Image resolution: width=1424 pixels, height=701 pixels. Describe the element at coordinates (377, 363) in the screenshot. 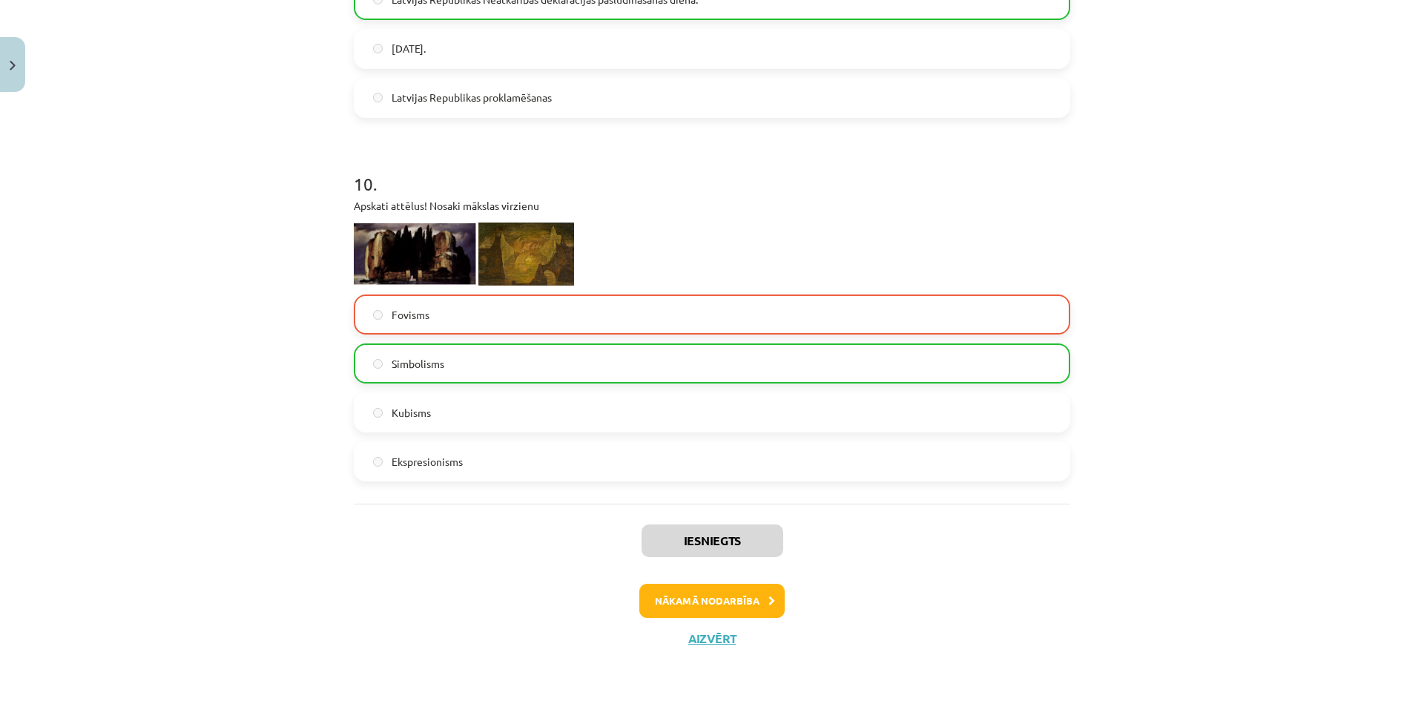

I see `input: Simbolisms` at that location.